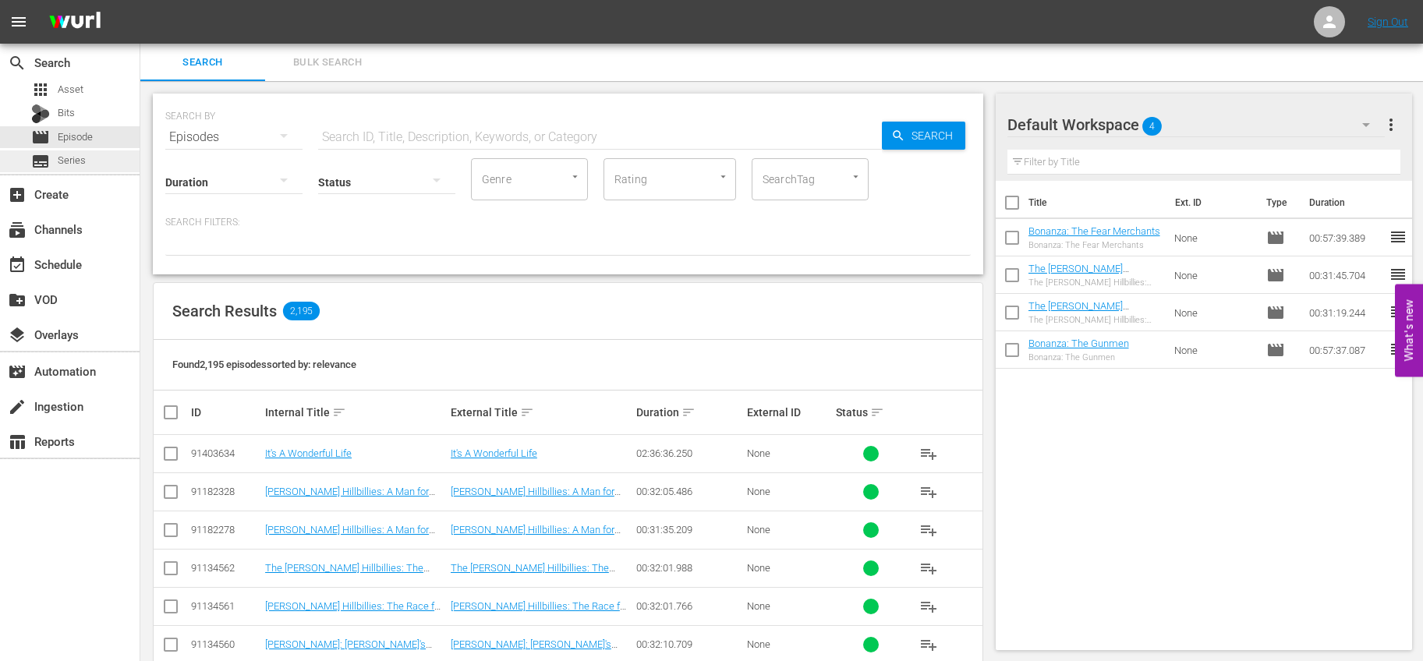 The height and width of the screenshot is (661, 1423). Describe the element at coordinates (356, 412) in the screenshot. I see `div: Internal Title` at that location.